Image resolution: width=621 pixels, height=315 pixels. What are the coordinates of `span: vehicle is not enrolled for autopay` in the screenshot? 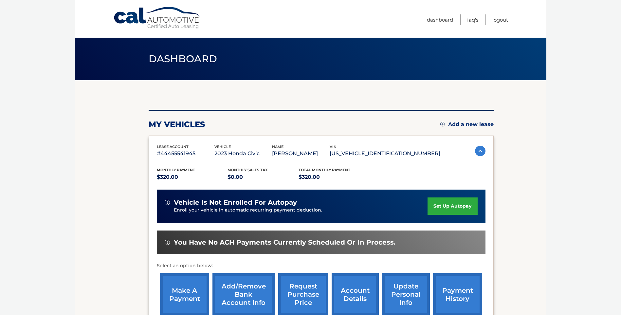 It's located at (235, 202).